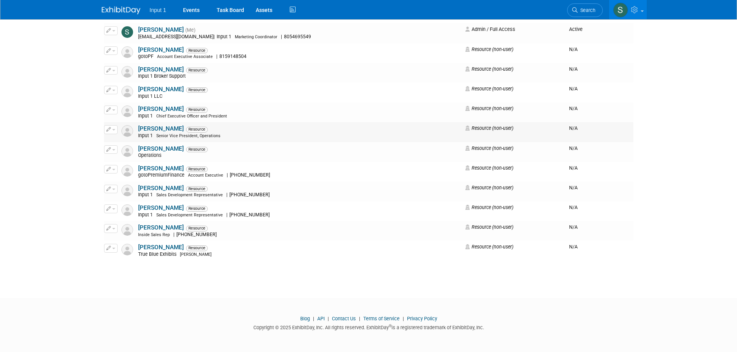 This screenshot has height=352, width=737. What do you see at coordinates (490, 29) in the screenshot?
I see `span: Admin / Full Access` at bounding box center [490, 29].